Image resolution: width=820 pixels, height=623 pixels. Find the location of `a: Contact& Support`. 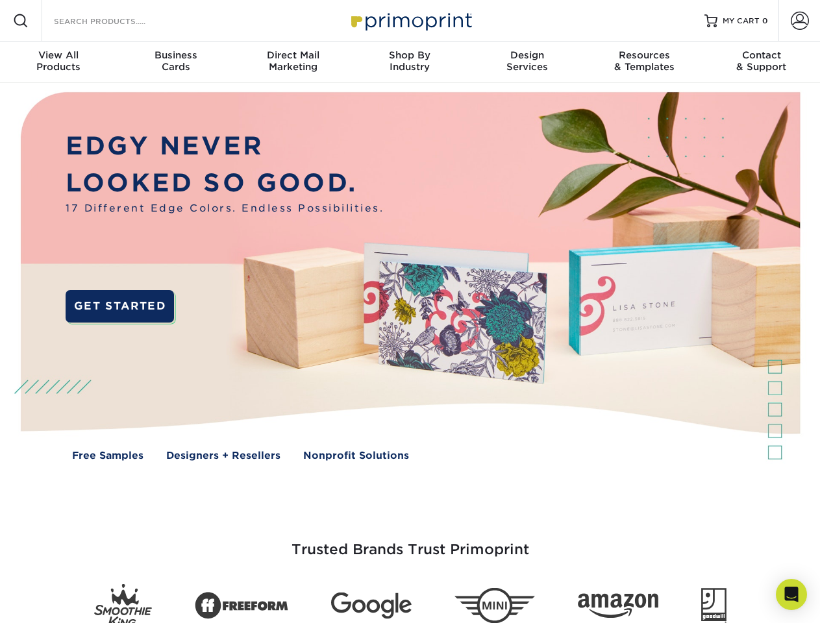

a: Contact& Support is located at coordinates (762, 62).